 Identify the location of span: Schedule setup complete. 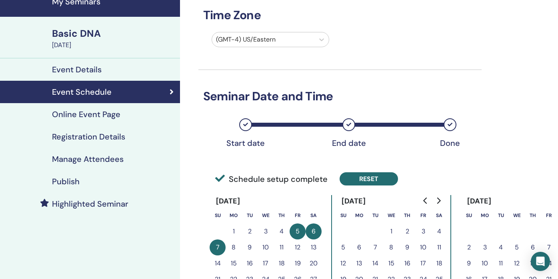
(271, 179).